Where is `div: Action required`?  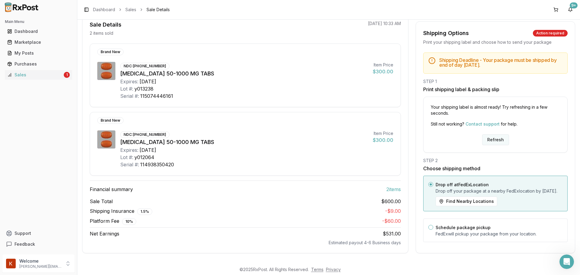
div: Action required is located at coordinates (550, 33).